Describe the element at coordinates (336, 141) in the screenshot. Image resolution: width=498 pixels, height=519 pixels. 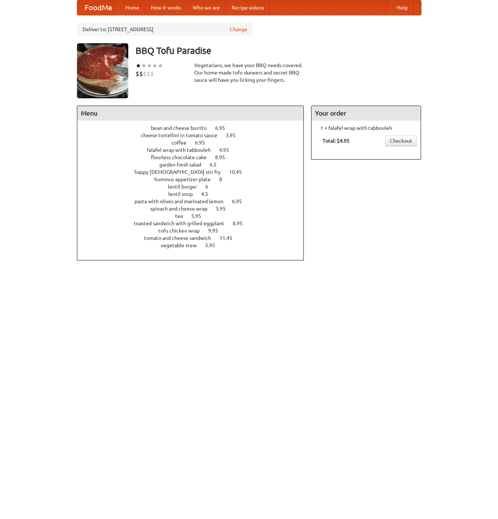
I see `b: Total: $4.95` at that location.